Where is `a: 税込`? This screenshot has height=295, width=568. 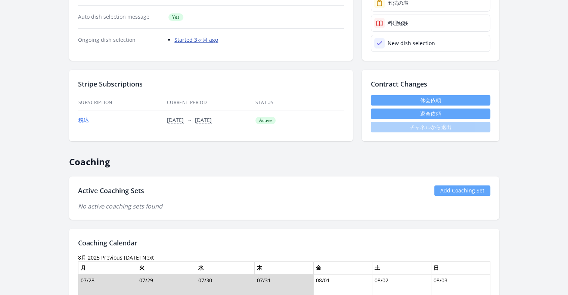
a: 税込 is located at coordinates (84, 120).